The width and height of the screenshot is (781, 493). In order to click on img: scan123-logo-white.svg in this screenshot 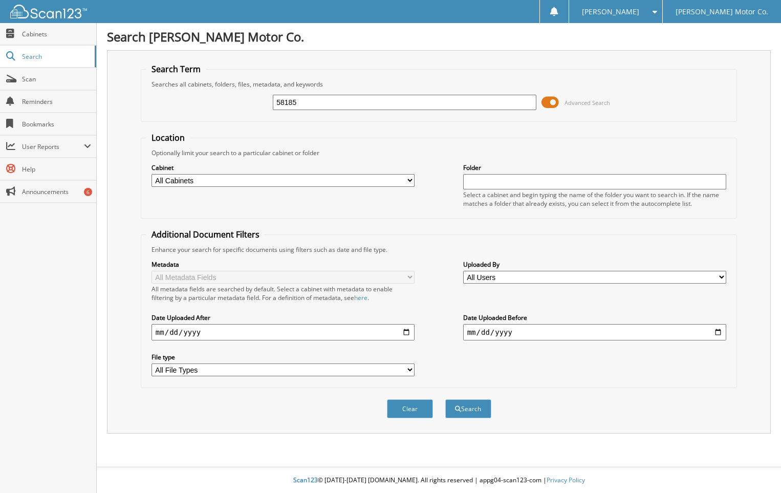, I will do `click(49, 11)`.